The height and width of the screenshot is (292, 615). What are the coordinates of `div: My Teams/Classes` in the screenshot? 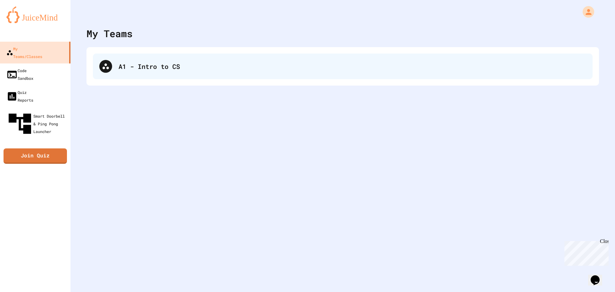 It's located at (24, 52).